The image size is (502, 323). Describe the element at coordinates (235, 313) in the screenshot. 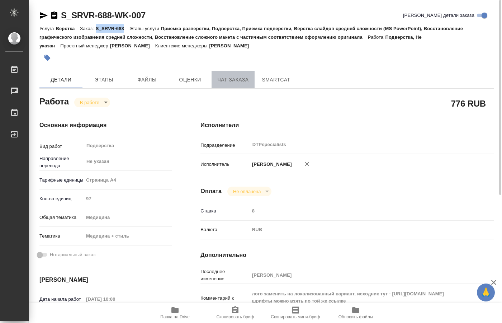

I see `button: Скопировать бриф` at that location.